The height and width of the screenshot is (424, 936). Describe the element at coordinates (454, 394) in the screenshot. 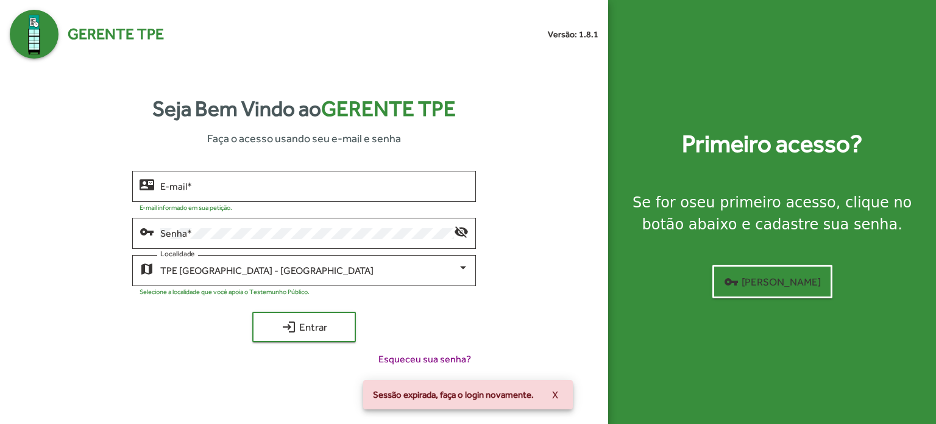

I see `span: Sessão expirada, faça o login novamente.` at that location.